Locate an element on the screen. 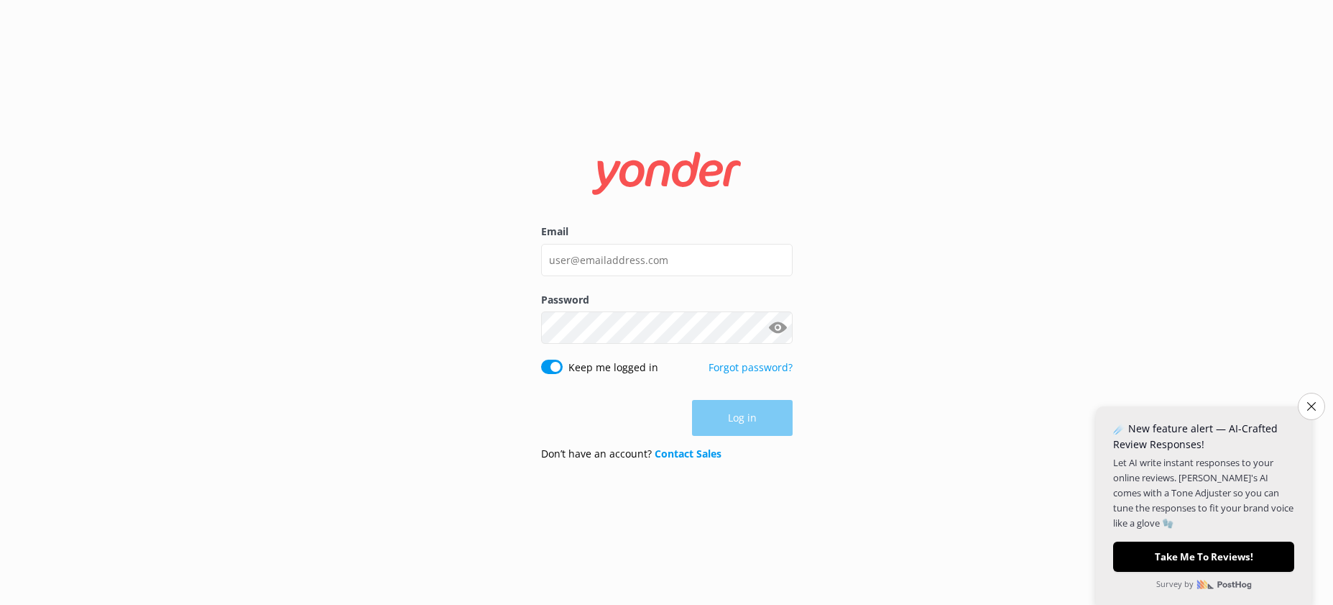 The width and height of the screenshot is (1333, 605). label: Keep me logged in is located at coordinates (613, 367).